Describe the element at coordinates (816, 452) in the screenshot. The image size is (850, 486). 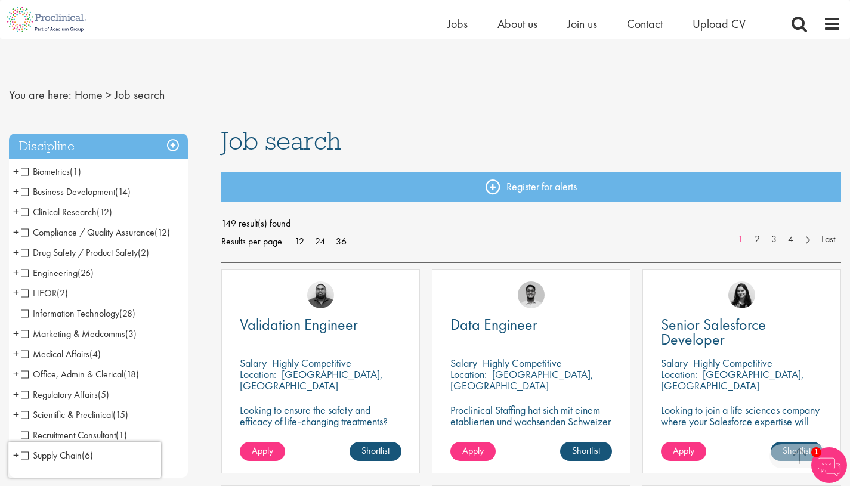
I see `span: 1` at that location.